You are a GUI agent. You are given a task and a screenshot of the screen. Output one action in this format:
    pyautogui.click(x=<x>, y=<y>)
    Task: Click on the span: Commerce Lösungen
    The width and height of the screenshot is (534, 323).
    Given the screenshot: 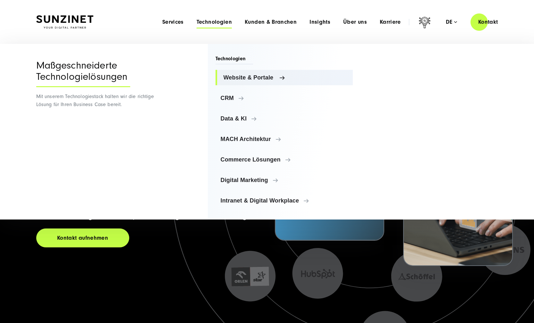 What is the action you would take?
    pyautogui.click(x=284, y=160)
    